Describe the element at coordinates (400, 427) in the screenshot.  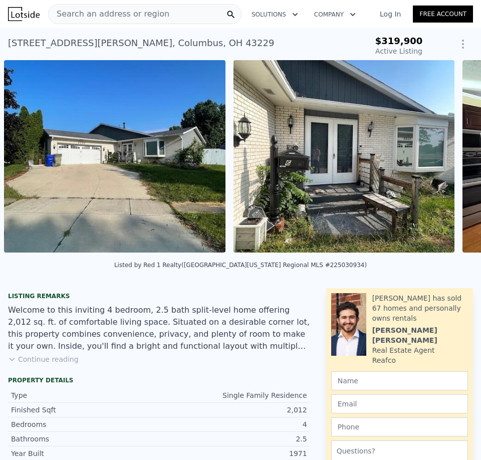
I see `input: Phone` at that location.